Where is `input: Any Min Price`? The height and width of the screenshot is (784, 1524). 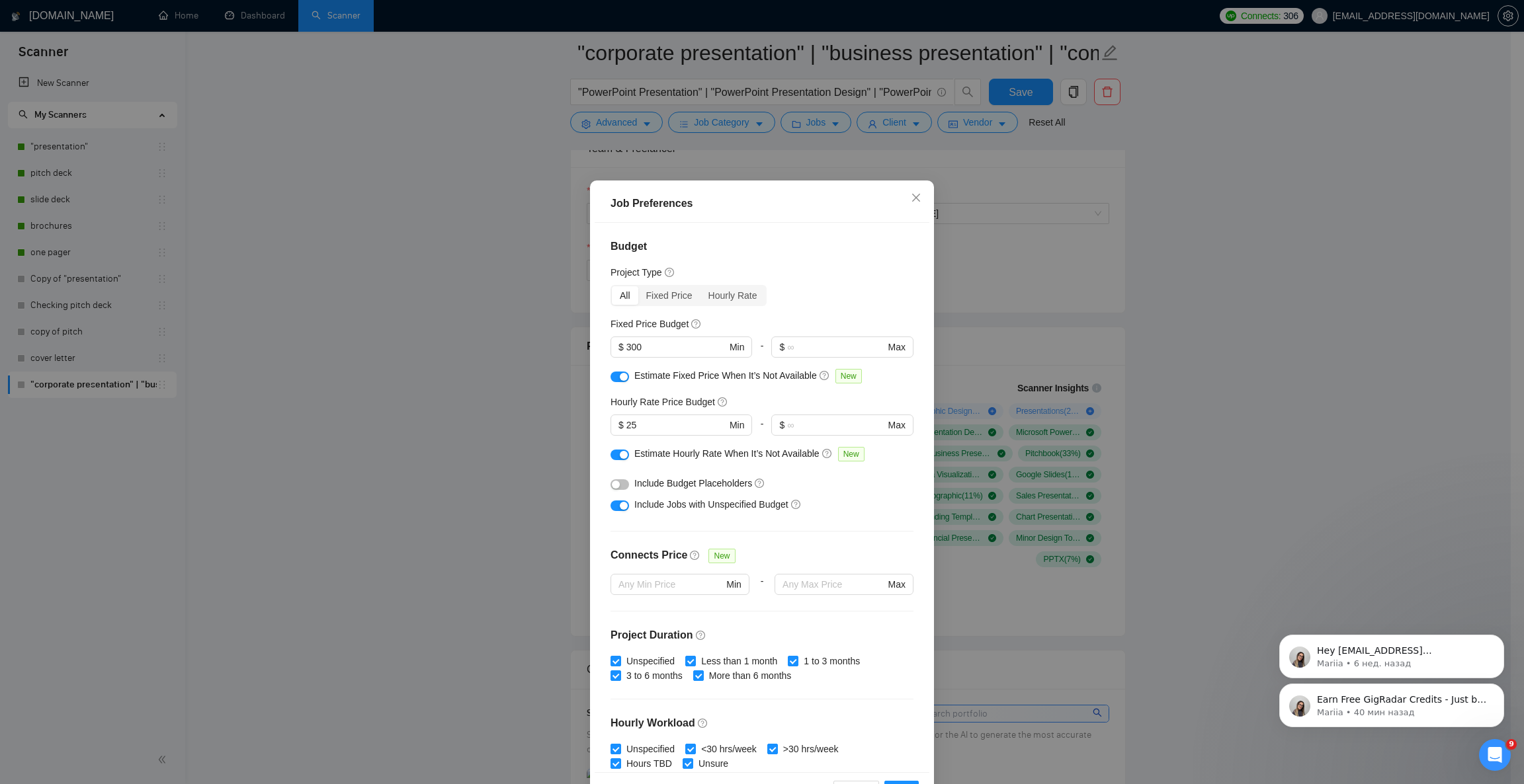
input: Any Min Price is located at coordinates (671, 584).